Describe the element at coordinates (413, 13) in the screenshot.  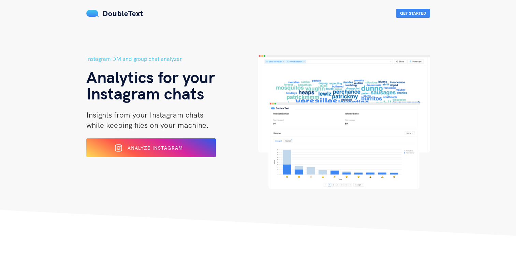
I see `a: Get Started` at that location.